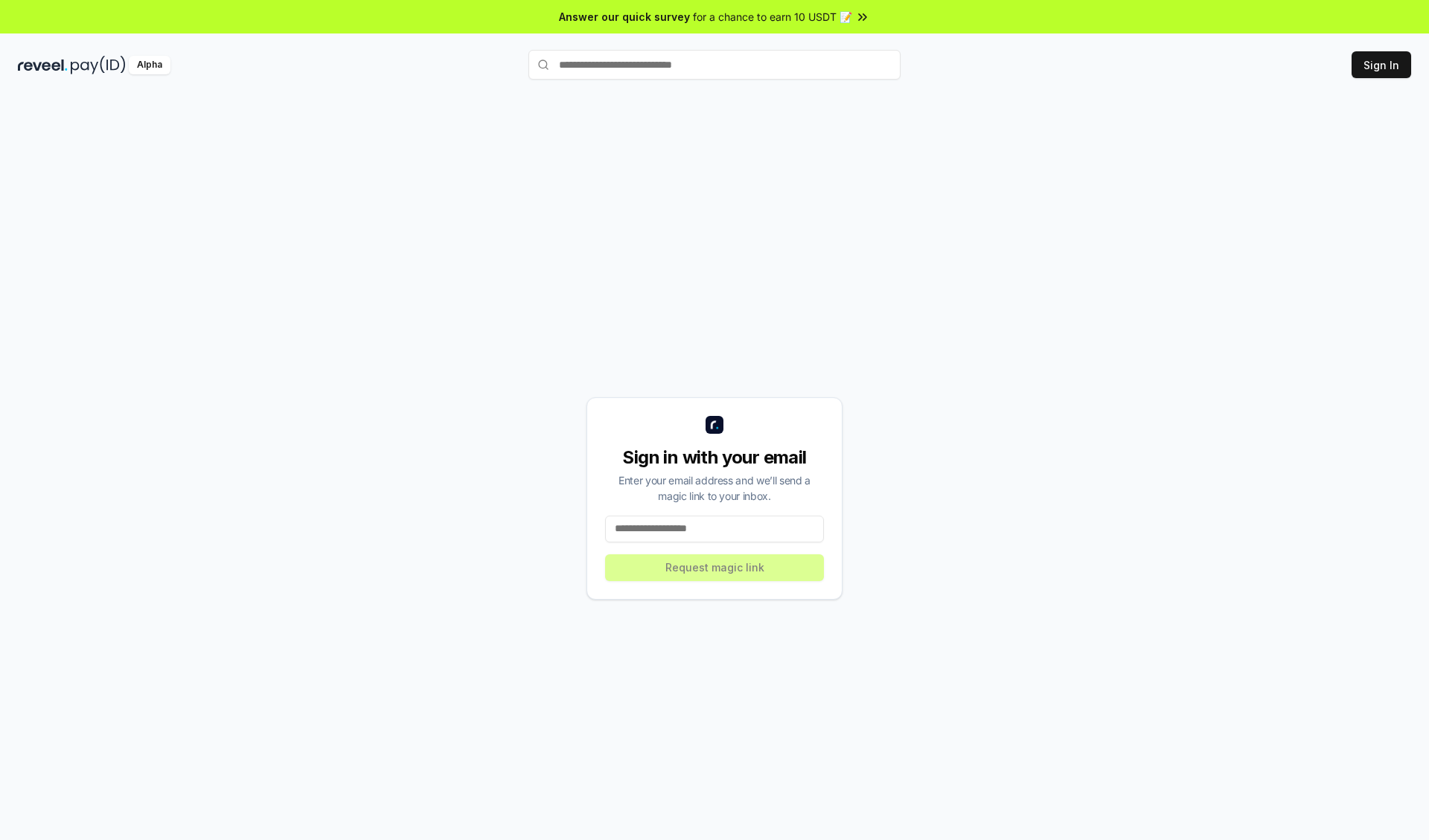 This screenshot has width=1429, height=840. I want to click on img: pay_id, so click(98, 64).